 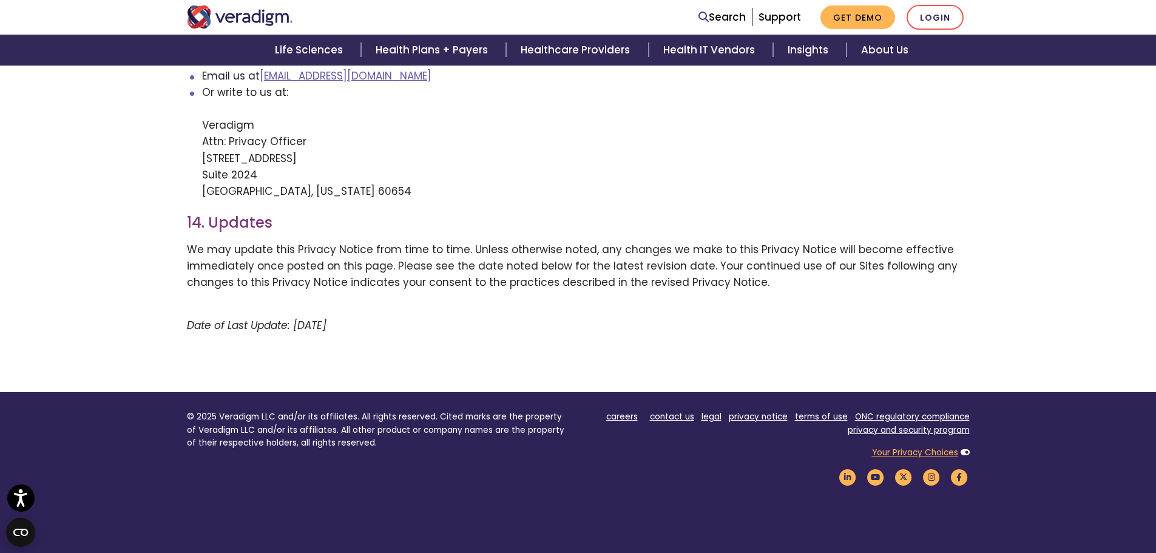 What do you see at coordinates (586, 76) in the screenshot?
I see `li: Email us at` at bounding box center [586, 76].